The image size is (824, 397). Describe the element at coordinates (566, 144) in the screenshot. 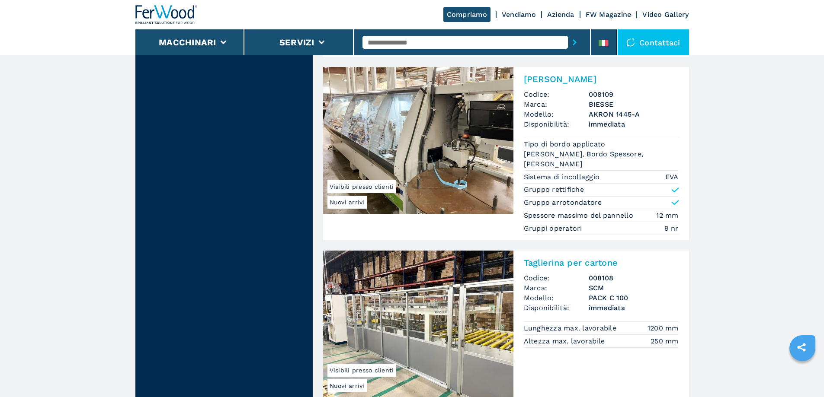

I see `p: Tipo di bordo applicato` at that location.